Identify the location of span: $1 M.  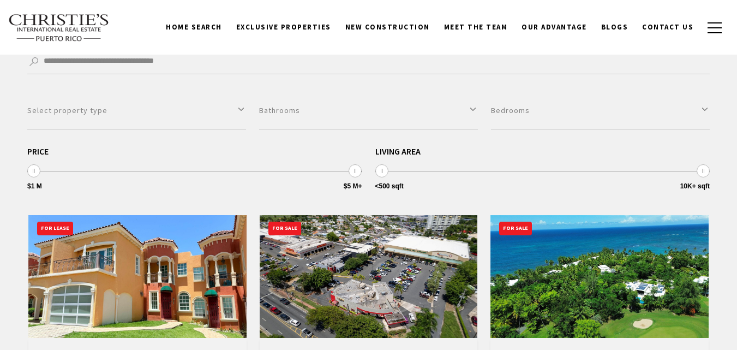
(34, 186).